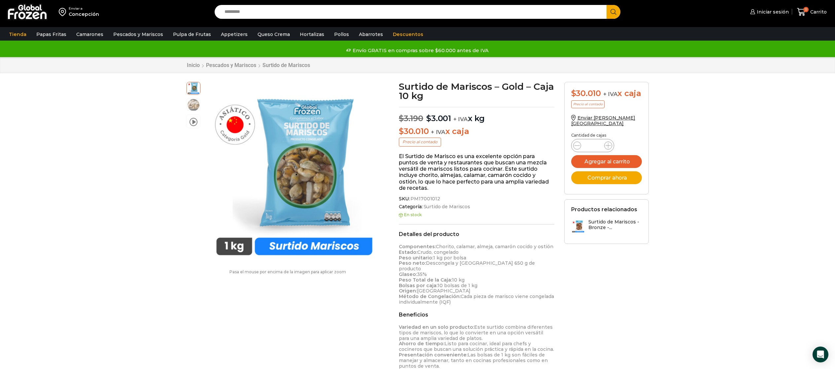 This screenshot has width=835, height=369. Describe the element at coordinates (288, 272) in the screenshot. I see `p: Pasa el mouse por encima de la imagen para aplicar zoom` at that location.